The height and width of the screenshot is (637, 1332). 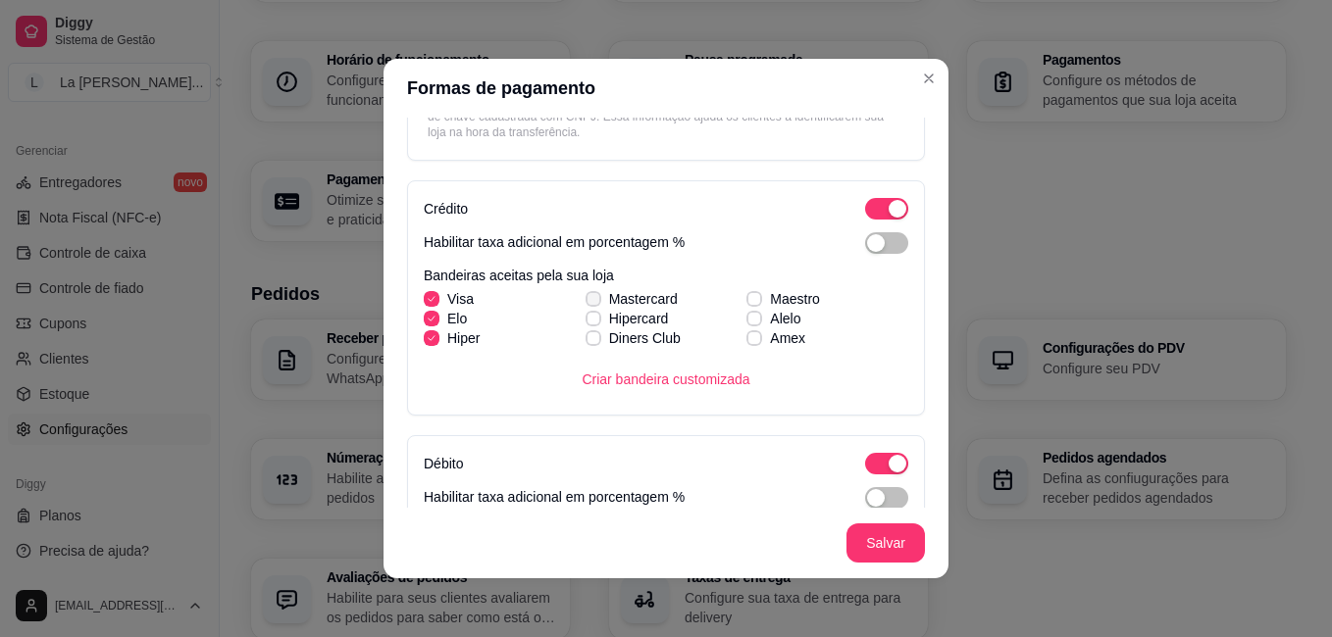 What do you see at coordinates (666, 276) in the screenshot?
I see `p: Bandeiras aceitas pela sua loja` at bounding box center [666, 276].